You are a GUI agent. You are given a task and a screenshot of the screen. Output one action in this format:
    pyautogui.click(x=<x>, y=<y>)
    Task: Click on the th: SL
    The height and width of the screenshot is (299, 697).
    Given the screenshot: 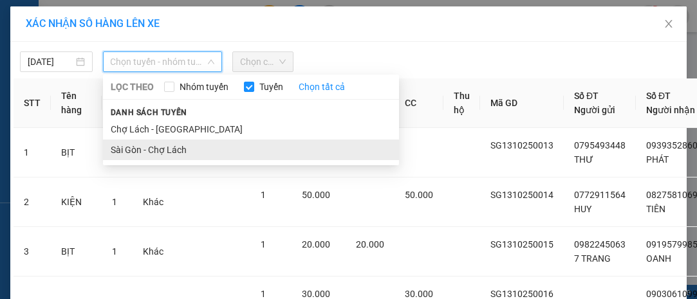 What is the action you would take?
    pyautogui.click(x=117, y=103)
    